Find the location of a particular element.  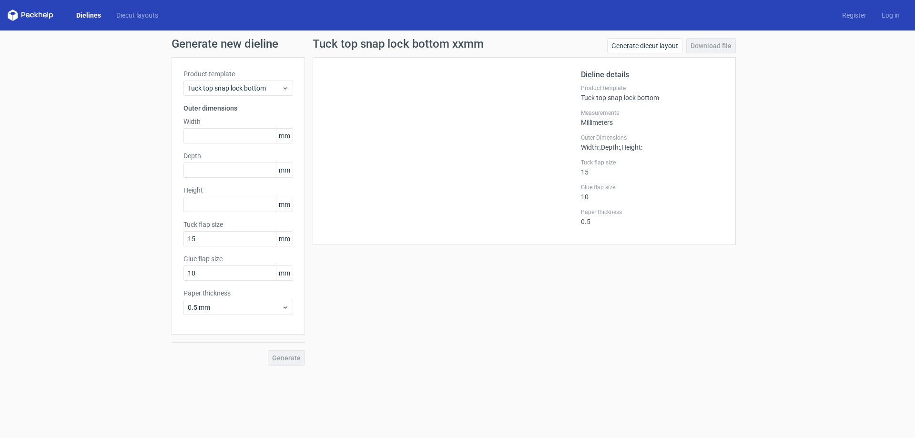

a: Dielines is located at coordinates (89, 15).